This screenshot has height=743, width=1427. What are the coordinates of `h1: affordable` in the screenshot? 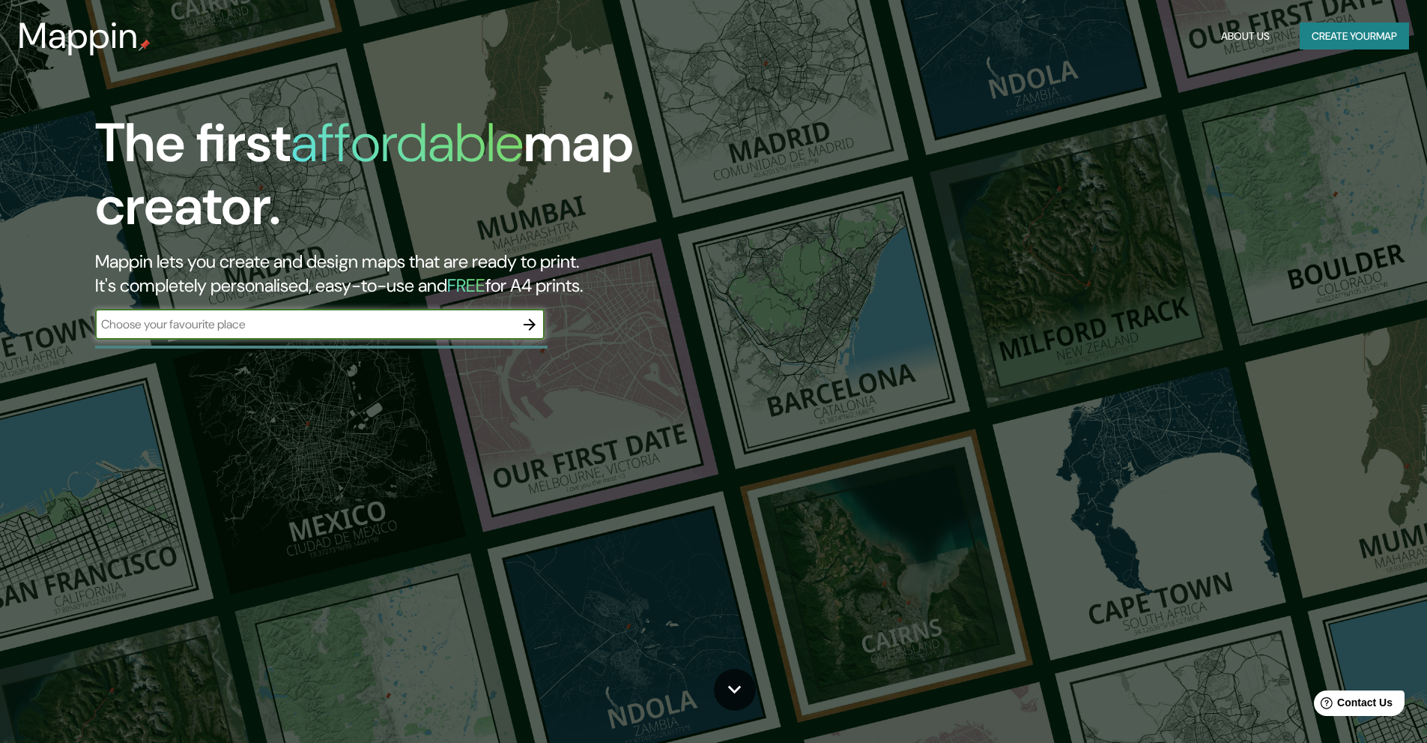 It's located at (407, 142).